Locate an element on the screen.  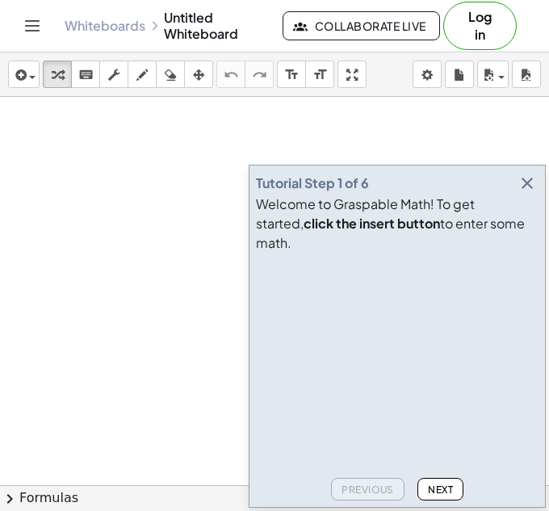
b: click the insert button is located at coordinates (372, 223).